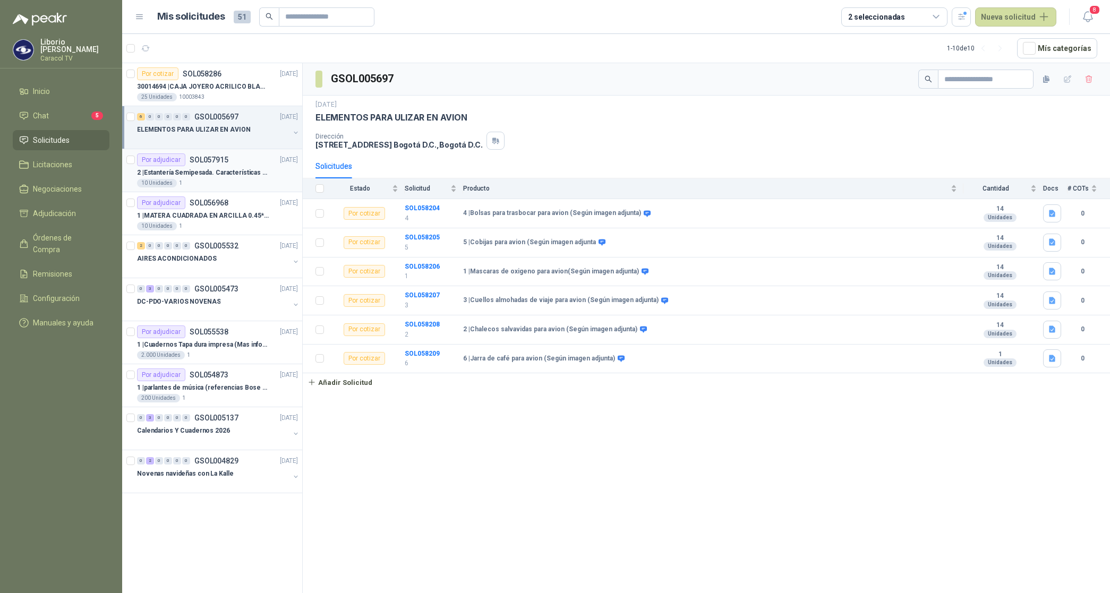 Image resolution: width=1110 pixels, height=593 pixels. What do you see at coordinates (422, 354) in the screenshot?
I see `b: SOL058209` at bounding box center [422, 354].